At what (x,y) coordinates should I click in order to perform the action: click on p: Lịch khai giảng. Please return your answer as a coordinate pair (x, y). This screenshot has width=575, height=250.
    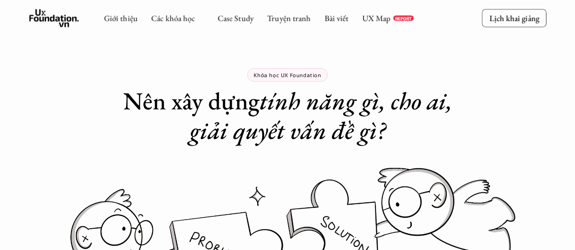
    Looking at the image, I should click on (514, 18).